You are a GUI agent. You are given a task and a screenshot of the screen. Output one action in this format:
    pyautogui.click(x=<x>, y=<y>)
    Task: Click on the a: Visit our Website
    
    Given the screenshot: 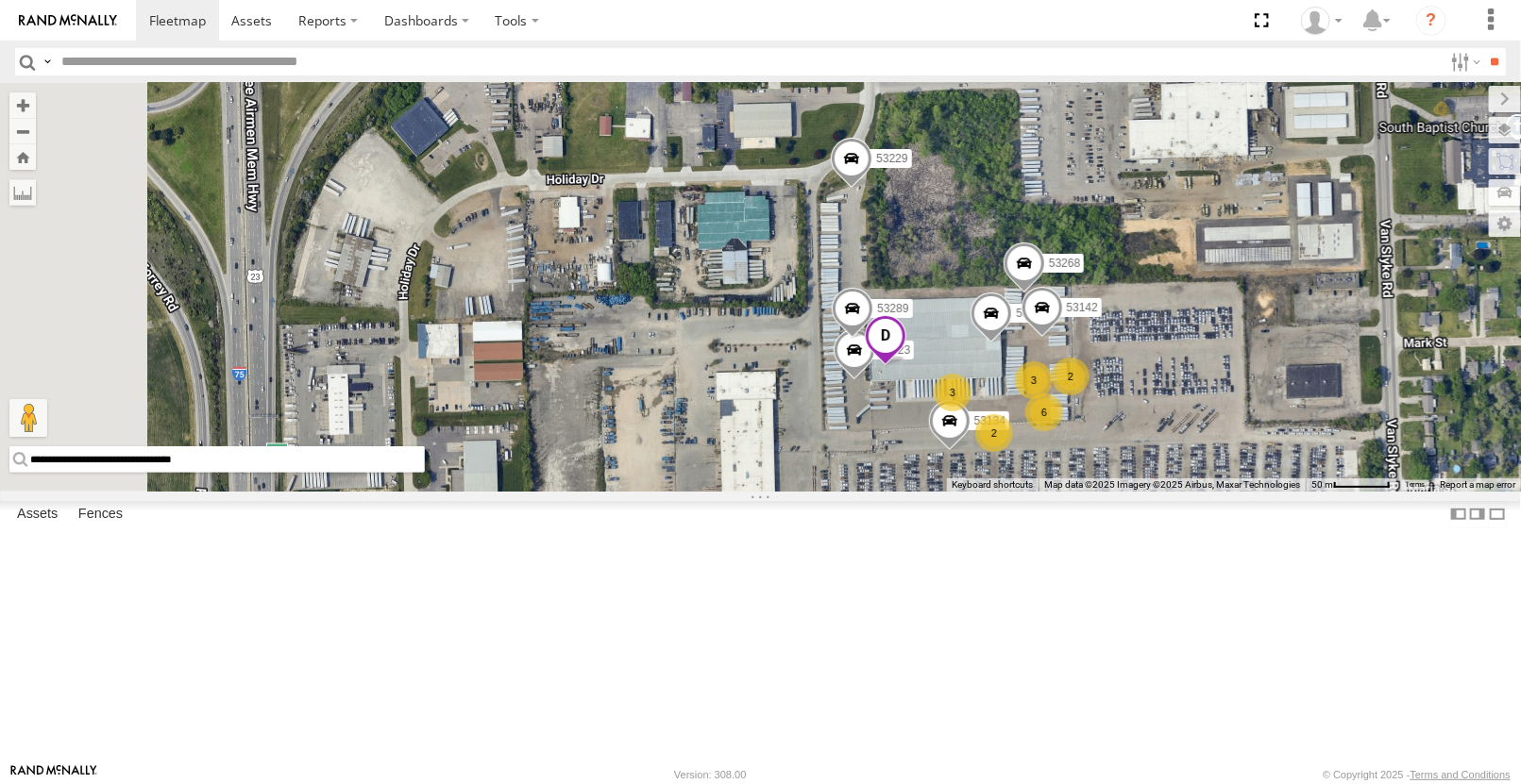 What is the action you would take?
    pyautogui.click(x=54, y=775)
    